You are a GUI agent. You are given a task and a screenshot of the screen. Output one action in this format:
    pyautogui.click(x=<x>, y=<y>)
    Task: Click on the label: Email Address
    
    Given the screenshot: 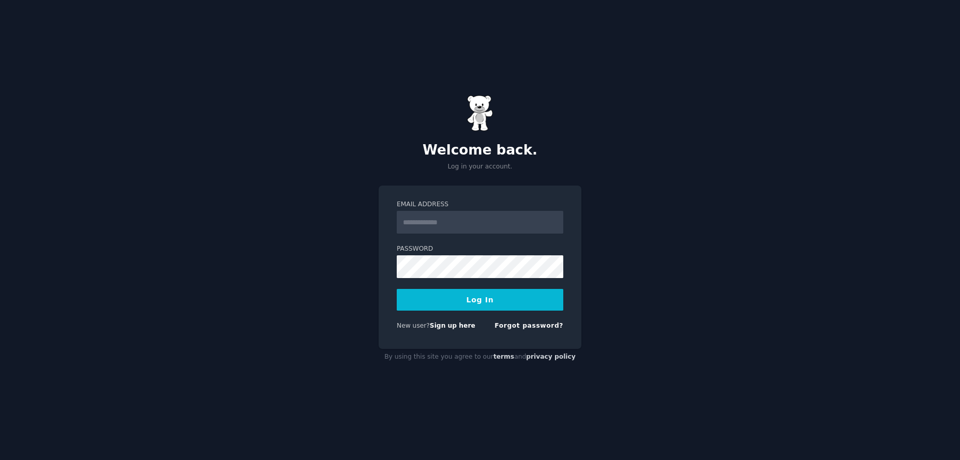 What is the action you would take?
    pyautogui.click(x=480, y=205)
    